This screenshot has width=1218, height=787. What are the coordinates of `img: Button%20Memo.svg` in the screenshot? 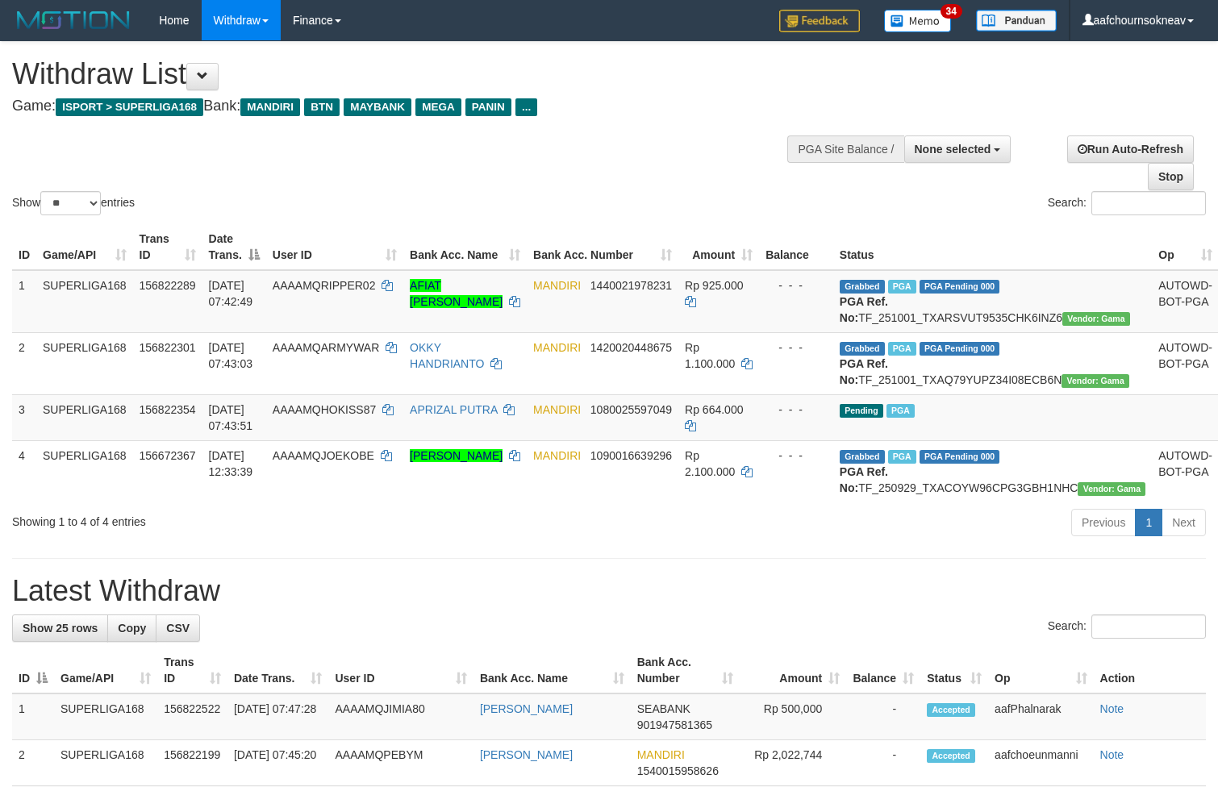 It's located at (918, 21).